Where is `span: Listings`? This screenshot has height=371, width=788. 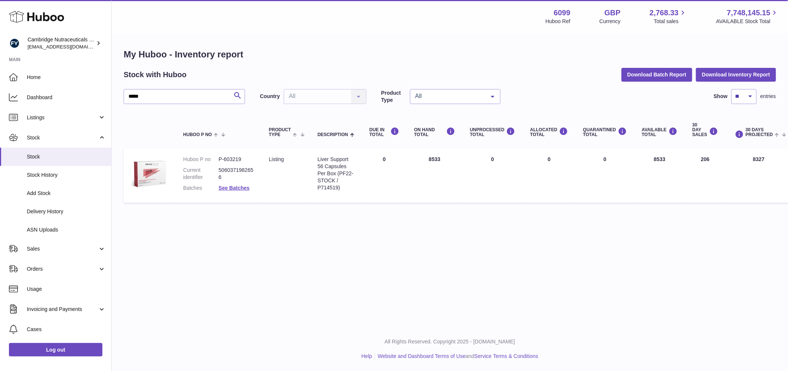
span: Listings is located at coordinates (62, 117).